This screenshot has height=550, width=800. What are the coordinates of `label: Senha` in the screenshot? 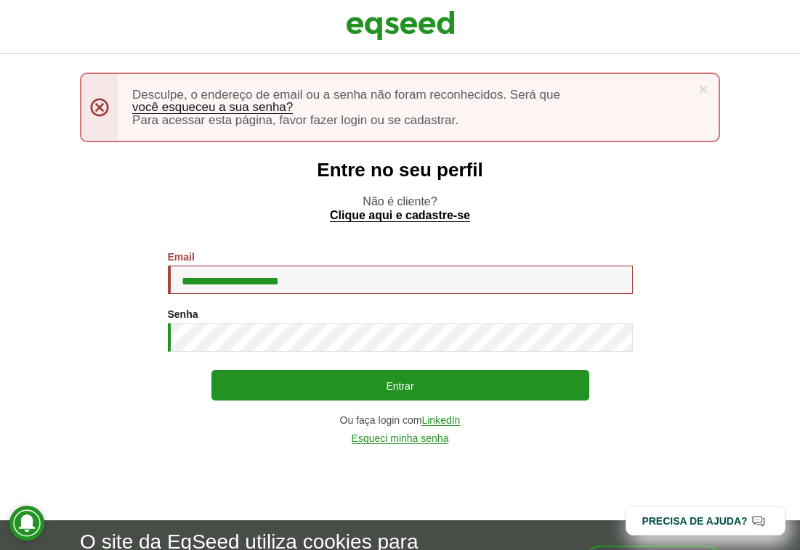 It's located at (183, 314).